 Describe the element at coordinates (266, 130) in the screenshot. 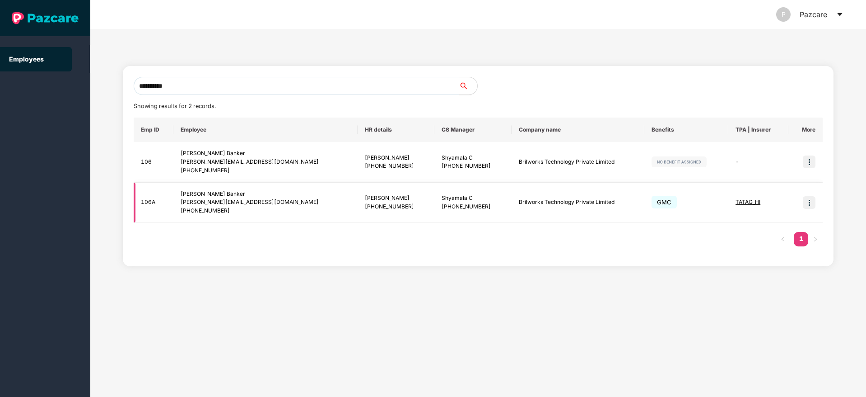

I see `th: Employee` at that location.